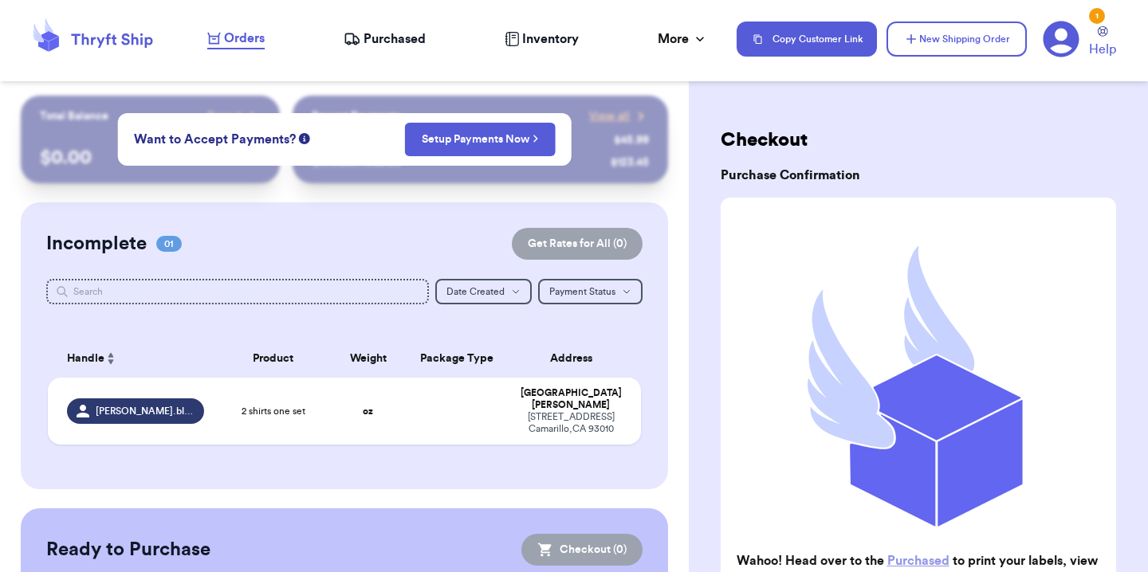 Image resolution: width=1148 pixels, height=572 pixels. I want to click on th: Address, so click(576, 359).